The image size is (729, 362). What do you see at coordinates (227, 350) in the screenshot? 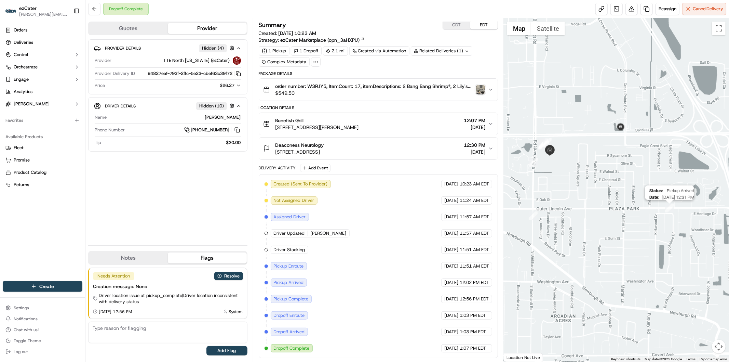
I see `button: Add Flag` at bounding box center [227, 350].